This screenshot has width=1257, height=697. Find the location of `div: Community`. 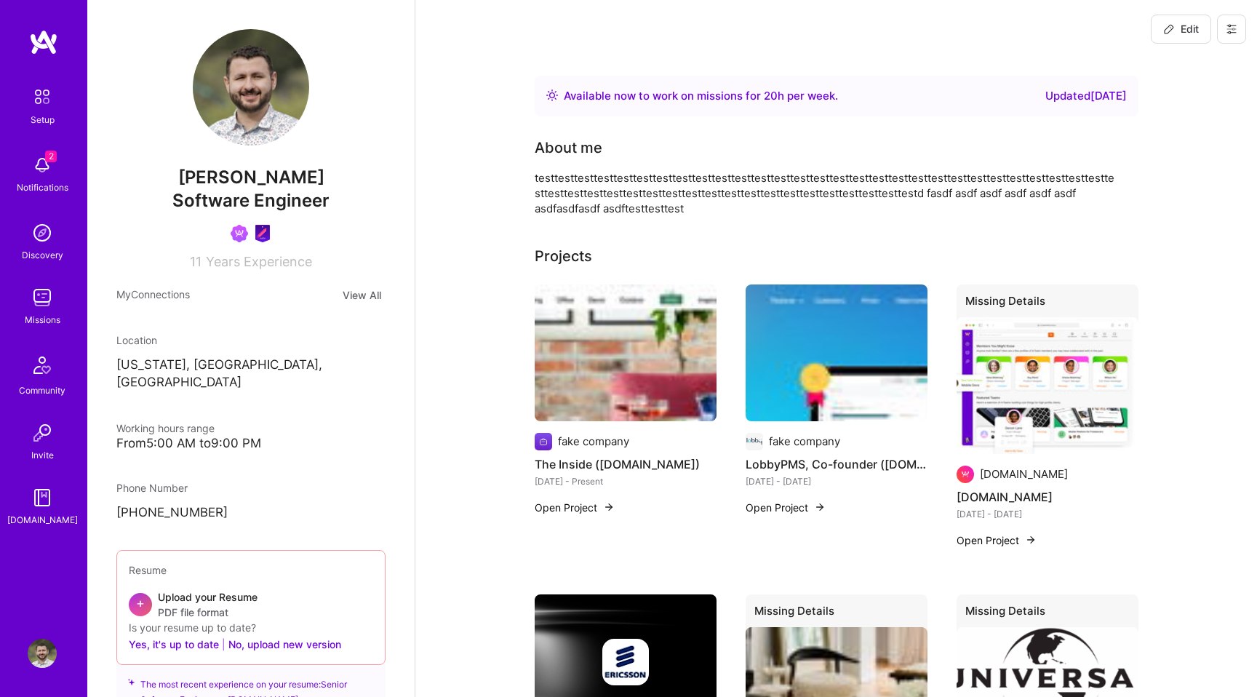

div: Community is located at coordinates (42, 390).